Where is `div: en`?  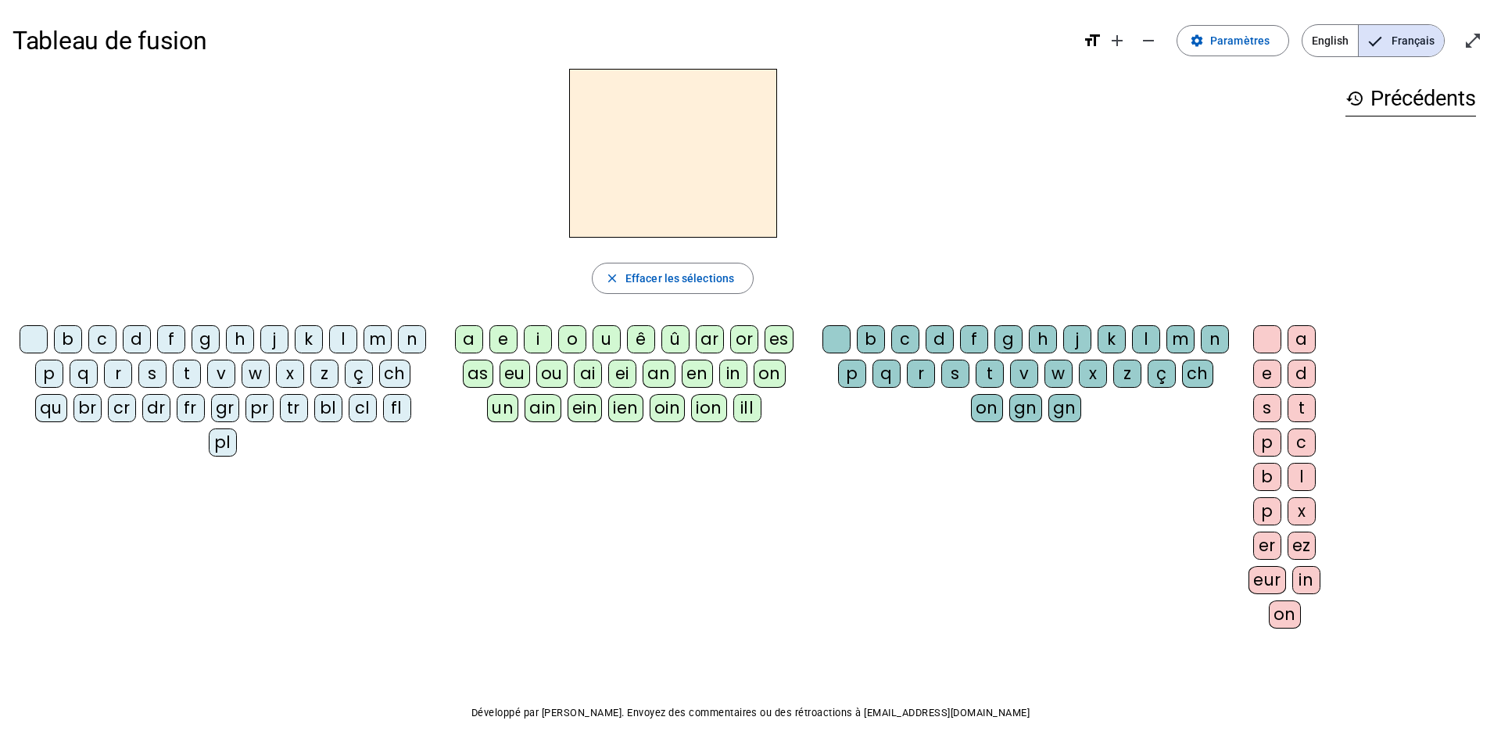
div: en is located at coordinates (697, 374).